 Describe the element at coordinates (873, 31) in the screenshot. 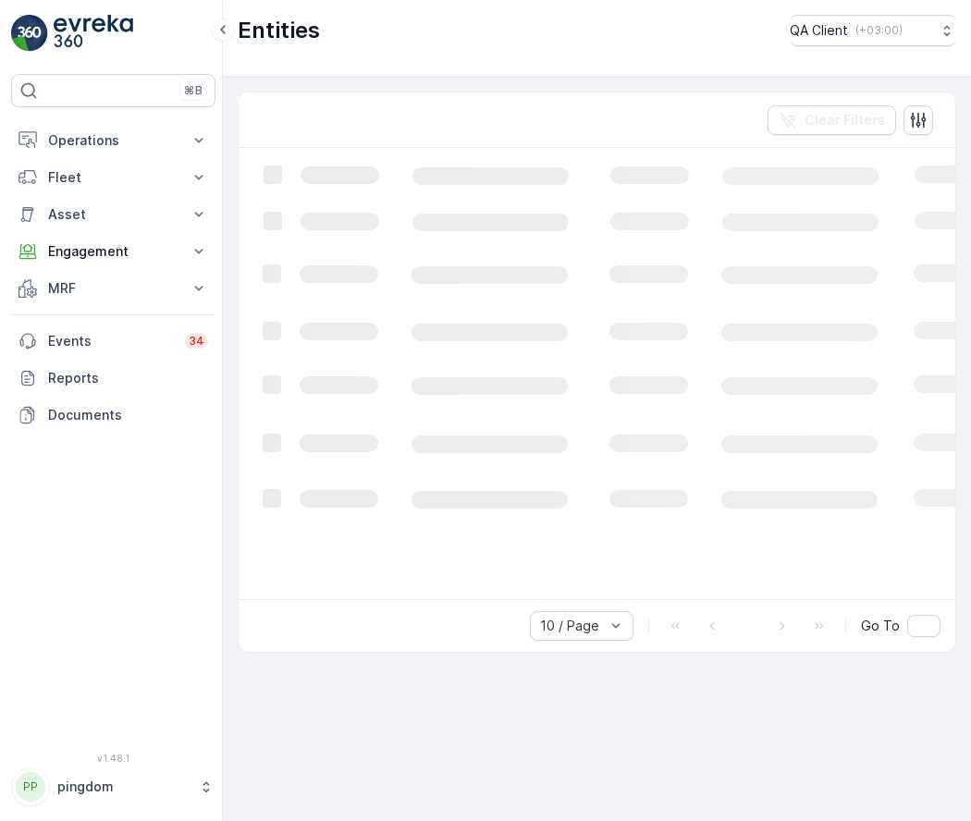

I see `button: QA Client(+03:00)` at that location.